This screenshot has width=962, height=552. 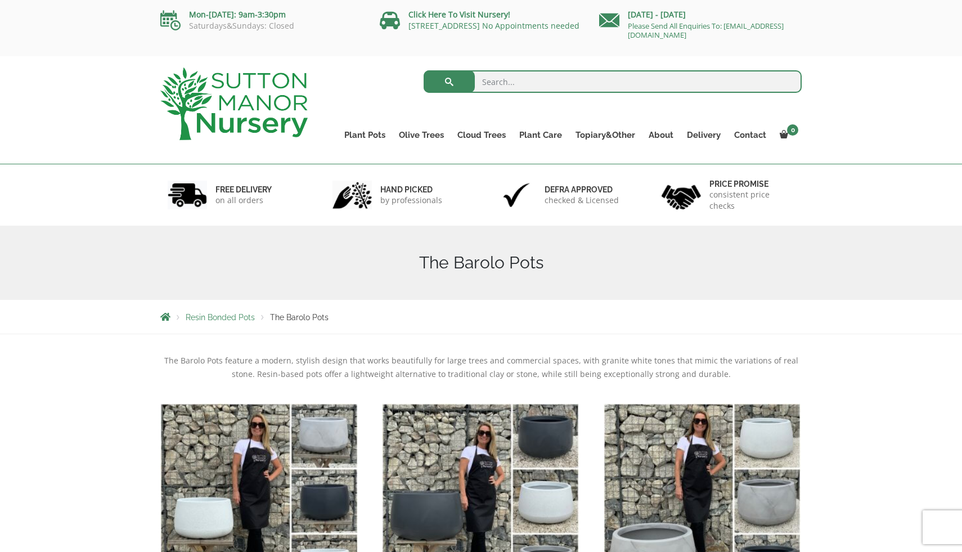 I want to click on a: Resin Bonded Pots, so click(x=220, y=317).